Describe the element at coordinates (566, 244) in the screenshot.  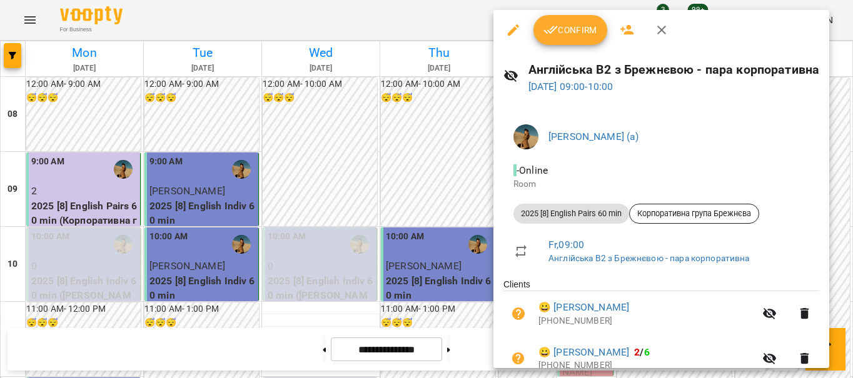
I see `a: Fr , 09:00` at that location.